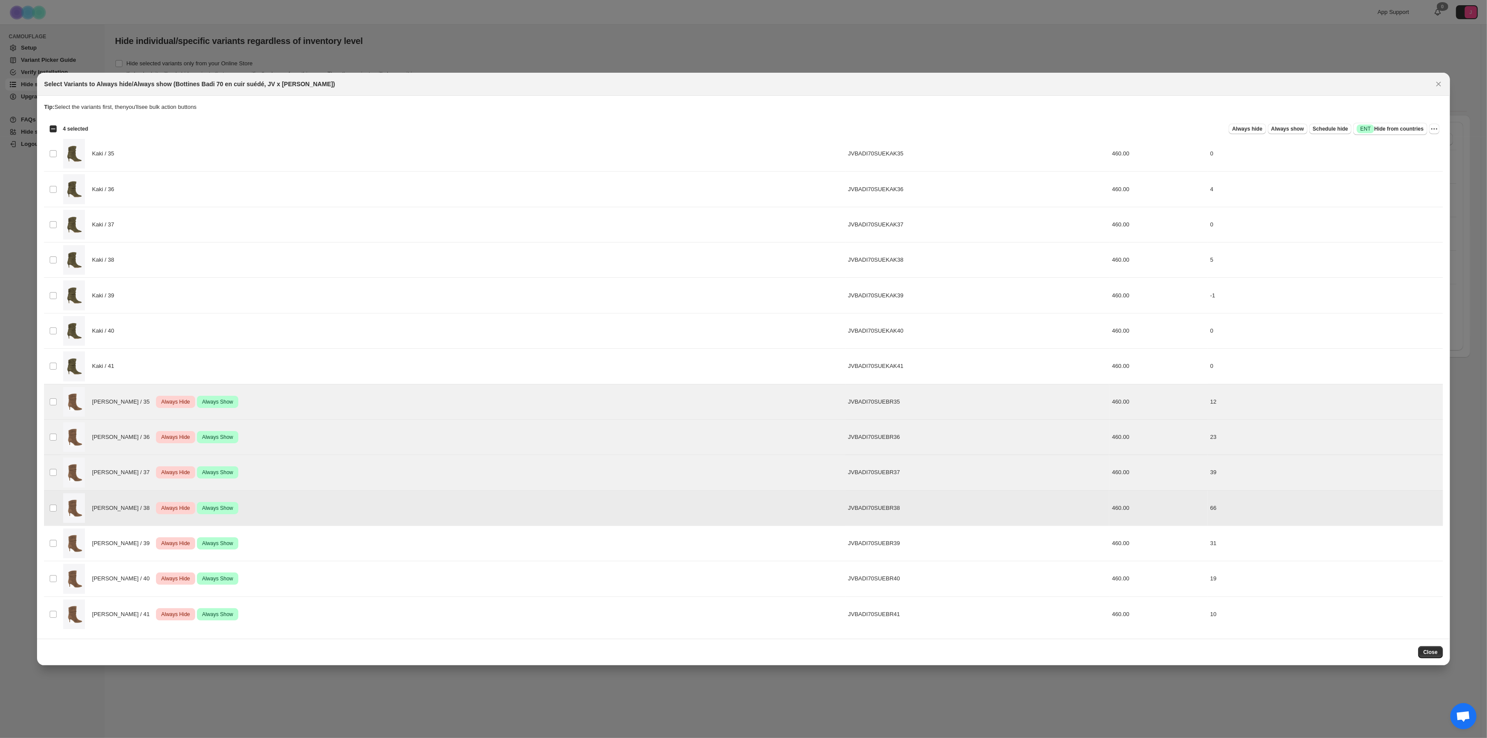  I want to click on td: JVBADI70SUEBR35, so click(977, 402).